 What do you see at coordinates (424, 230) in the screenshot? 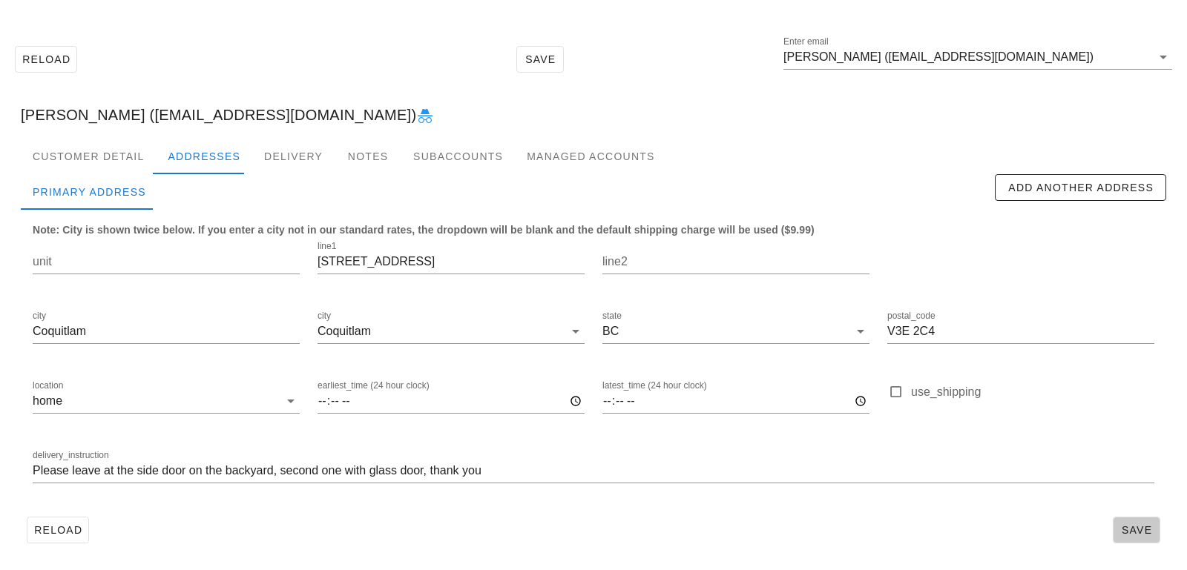
I see `b: Note: City is shown twice below. If you enter a city not in our standard rates, the dropdown will...` at bounding box center [424, 230].